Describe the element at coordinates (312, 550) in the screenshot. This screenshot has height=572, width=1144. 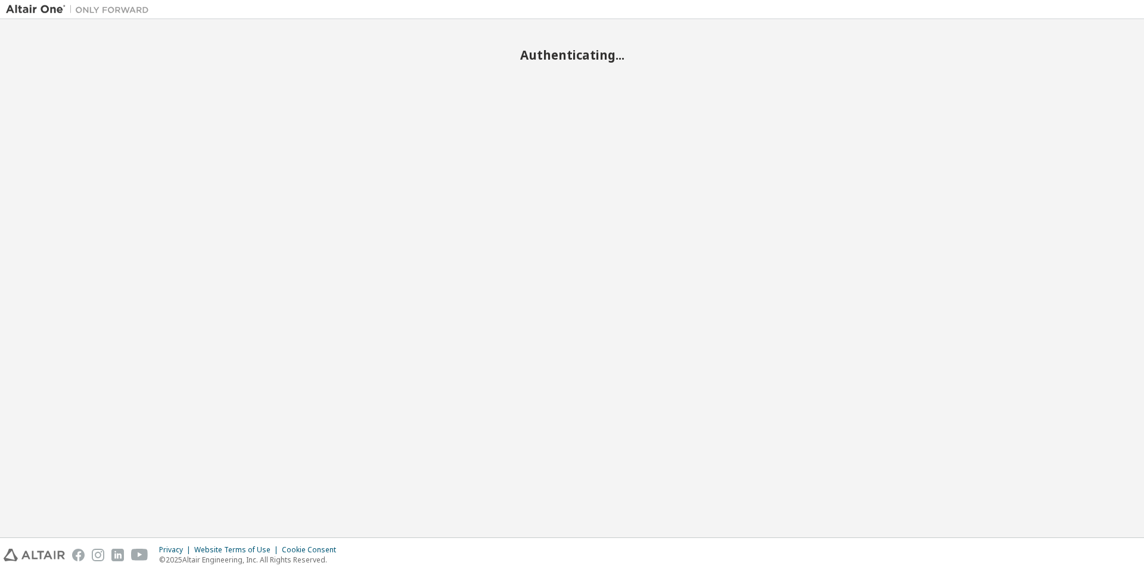
I see `div: Cookie Consent` at that location.